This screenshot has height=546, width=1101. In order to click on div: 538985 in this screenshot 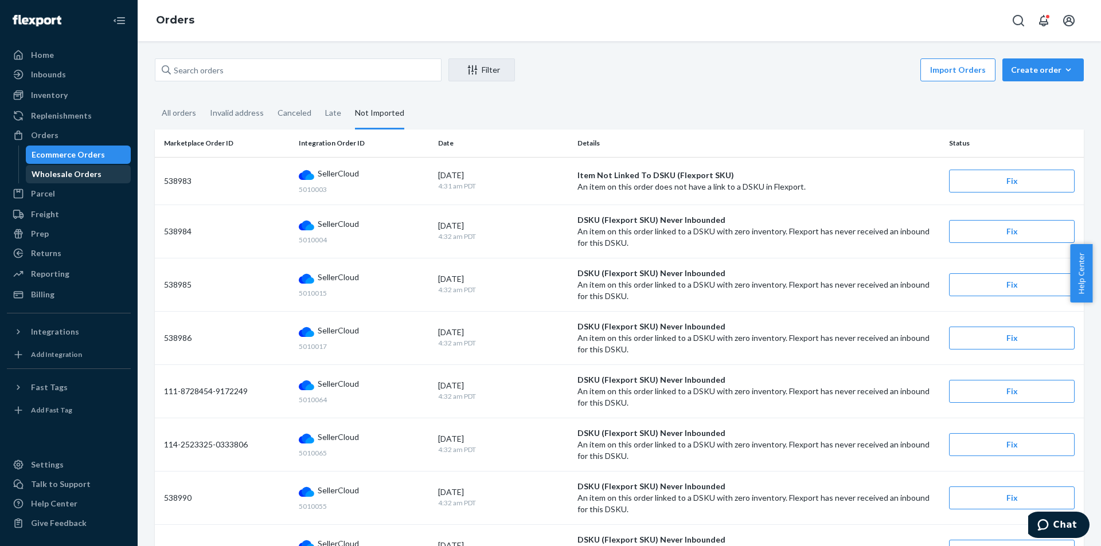, I will do `click(226, 285)`.